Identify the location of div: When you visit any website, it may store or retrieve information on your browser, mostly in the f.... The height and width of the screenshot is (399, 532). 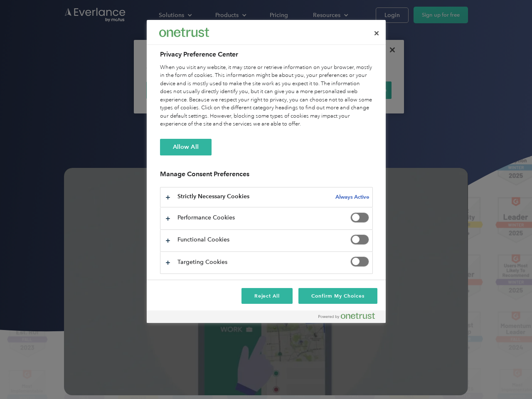
(266, 96).